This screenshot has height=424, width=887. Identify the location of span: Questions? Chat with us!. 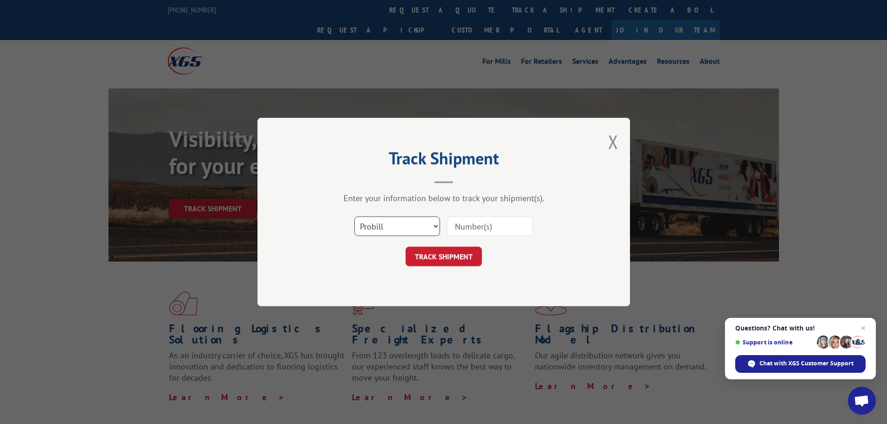
(800, 328).